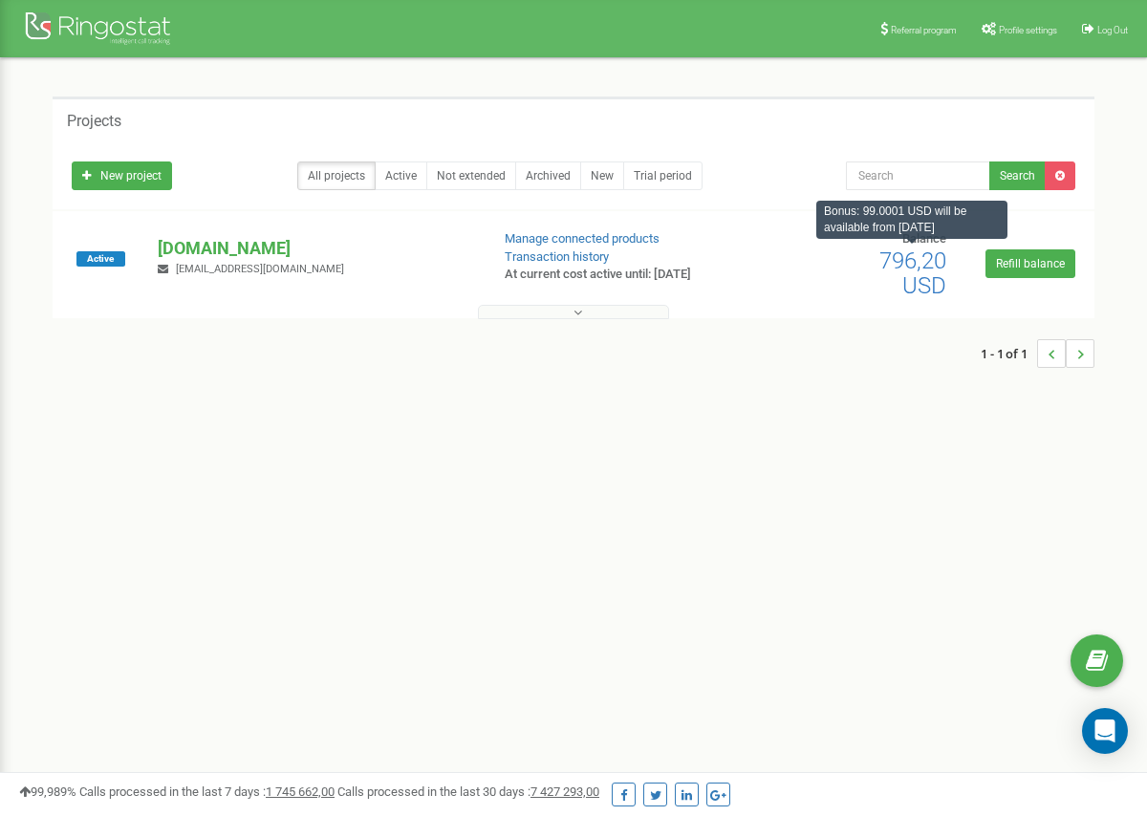 This screenshot has height=816, width=1147. I want to click on span: Active, so click(100, 259).